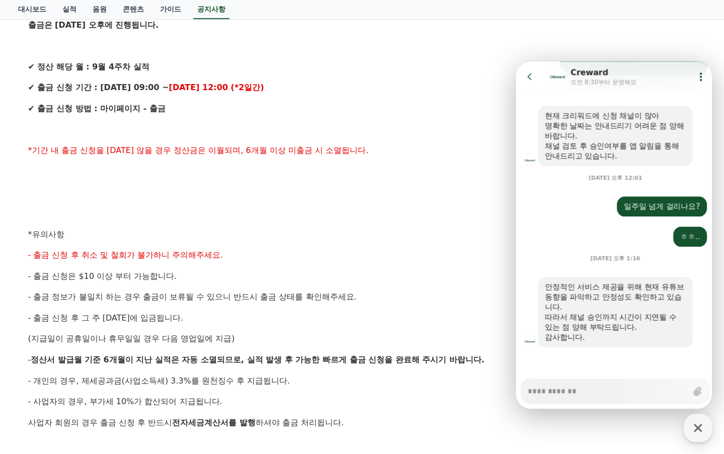 Image resolution: width=724 pixels, height=454 pixels. Describe the element at coordinates (73, 11) in the screenshot. I see `div: Creward` at that location.